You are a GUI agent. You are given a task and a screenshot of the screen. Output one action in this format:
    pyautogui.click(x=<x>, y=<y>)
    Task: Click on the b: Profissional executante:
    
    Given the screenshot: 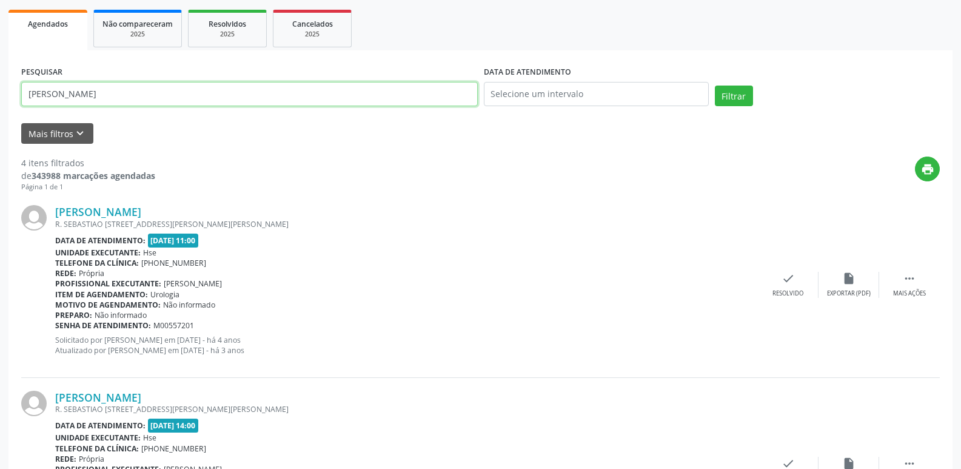 What is the action you would take?
    pyautogui.click(x=108, y=283)
    